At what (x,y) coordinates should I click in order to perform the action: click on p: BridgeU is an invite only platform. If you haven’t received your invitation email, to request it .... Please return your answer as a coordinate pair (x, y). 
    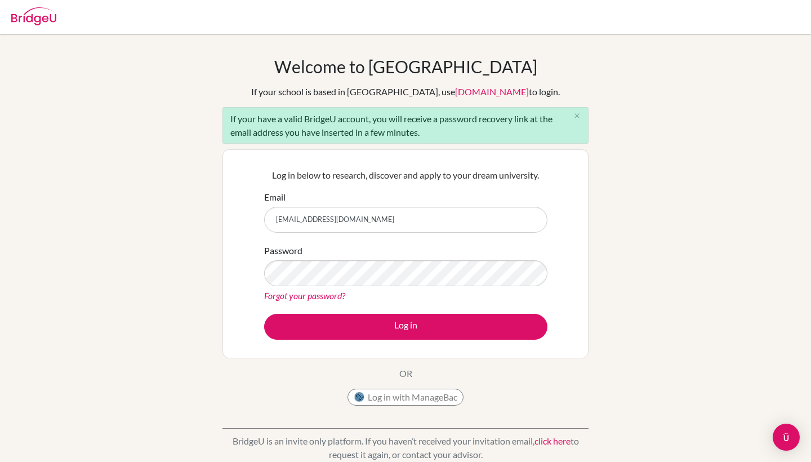
    Looking at the image, I should click on (406, 448).